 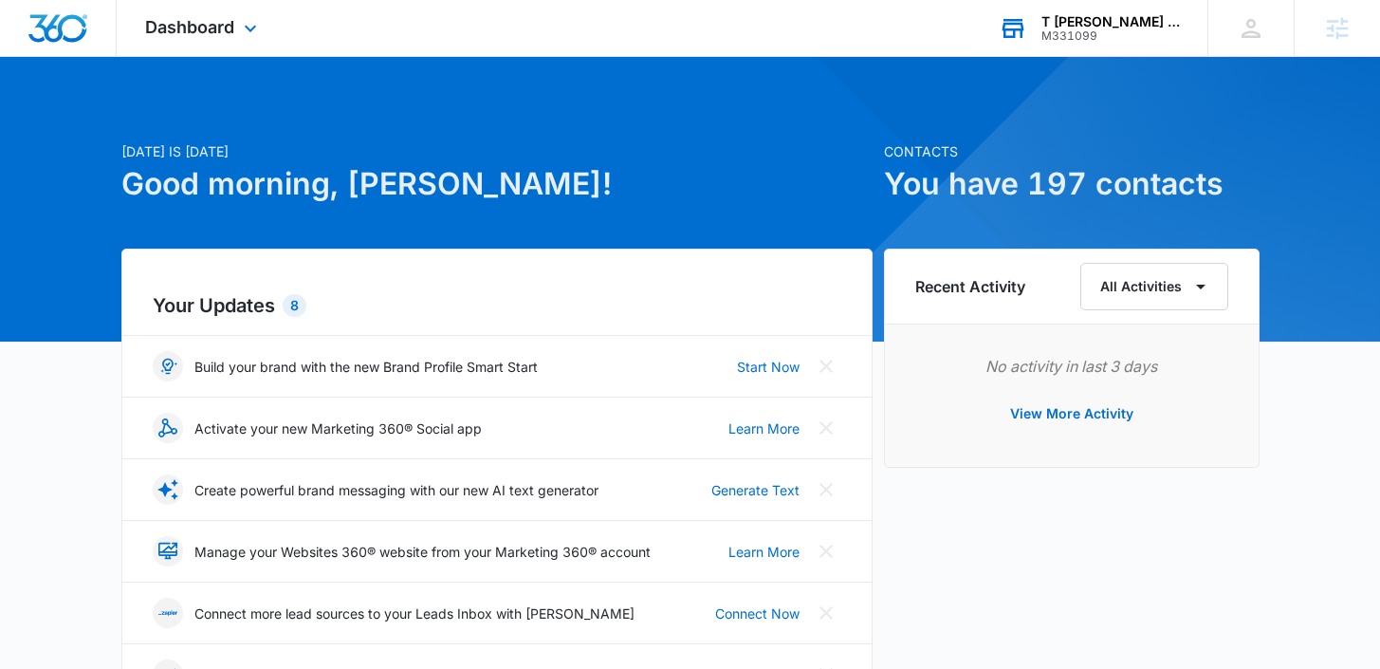 What do you see at coordinates (1072, 184) in the screenshot?
I see `h1: You have 197 contacts` at bounding box center [1072, 184].